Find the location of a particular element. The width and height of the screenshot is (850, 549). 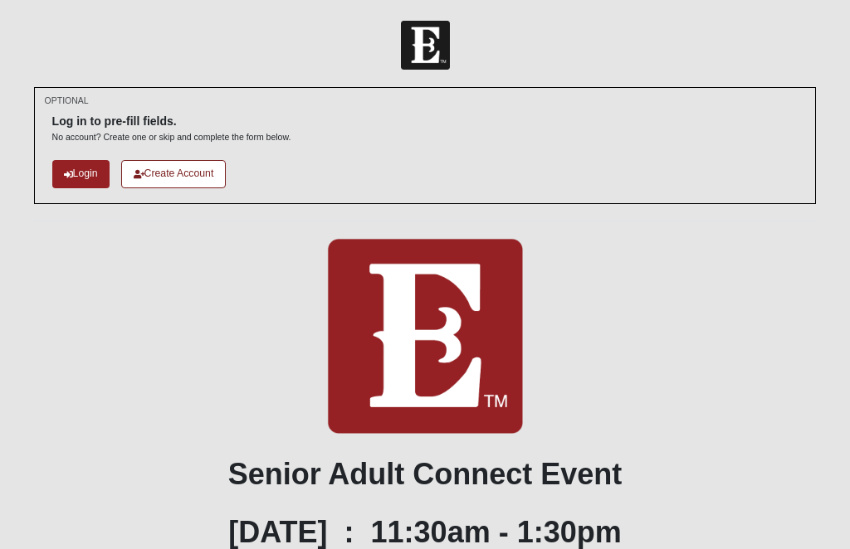

h6: Log in to pre-fill fields. is located at coordinates (172, 121).